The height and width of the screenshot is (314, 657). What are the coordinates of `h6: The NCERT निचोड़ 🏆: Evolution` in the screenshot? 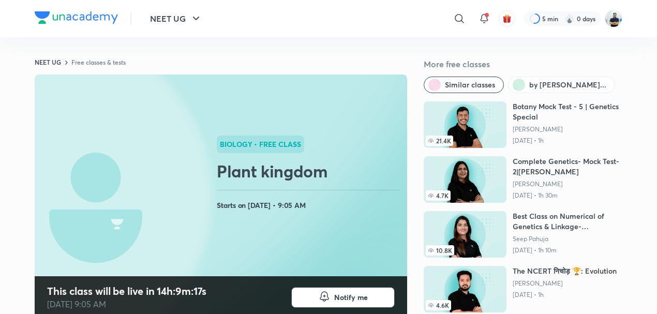 It's located at (564, 271).